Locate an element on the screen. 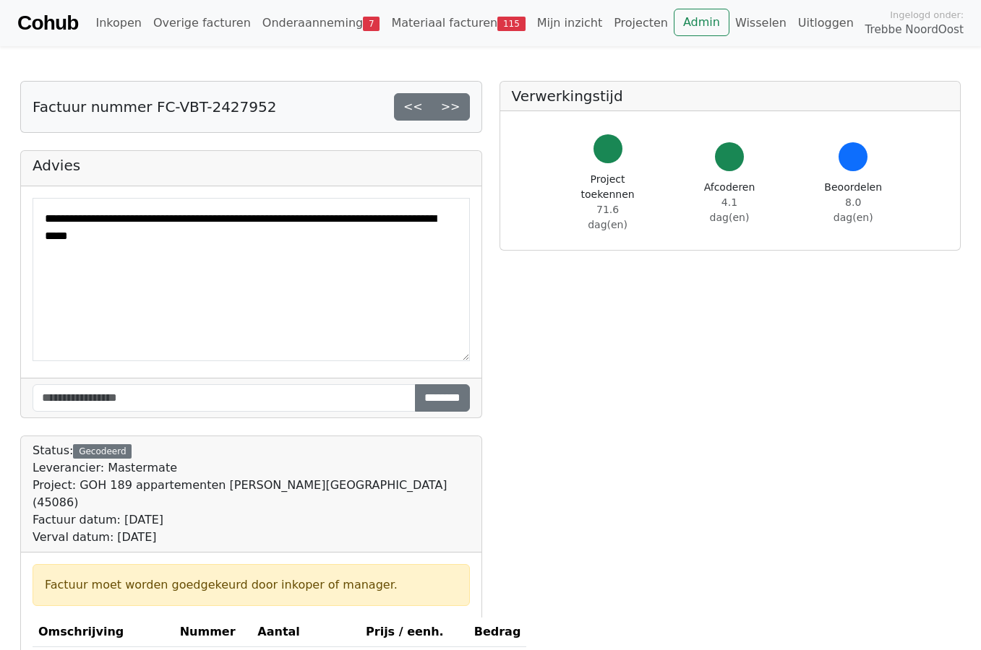 The image size is (981, 650). span: 71.6 dag(en) is located at coordinates (607, 217).